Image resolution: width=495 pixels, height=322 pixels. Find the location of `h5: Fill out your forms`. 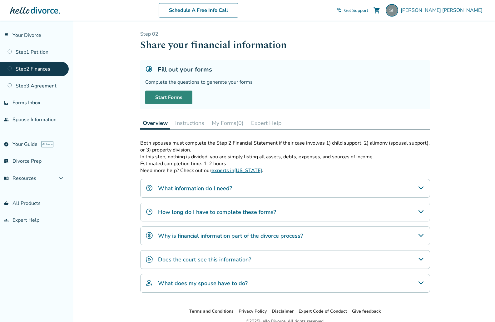

h5: Fill out your forms is located at coordinates (185, 69).